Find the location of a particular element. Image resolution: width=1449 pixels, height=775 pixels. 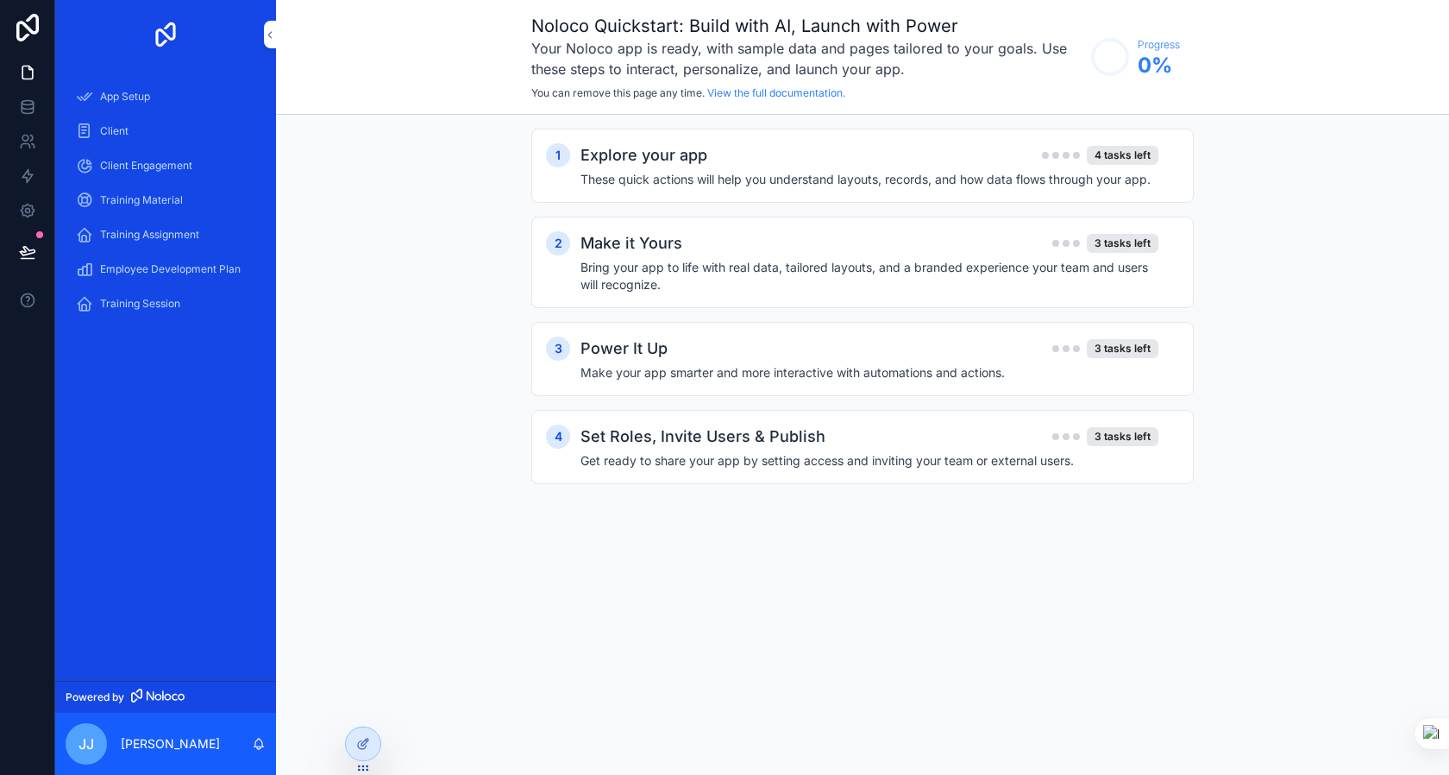

h2: Make it Yours is located at coordinates (631, 243).